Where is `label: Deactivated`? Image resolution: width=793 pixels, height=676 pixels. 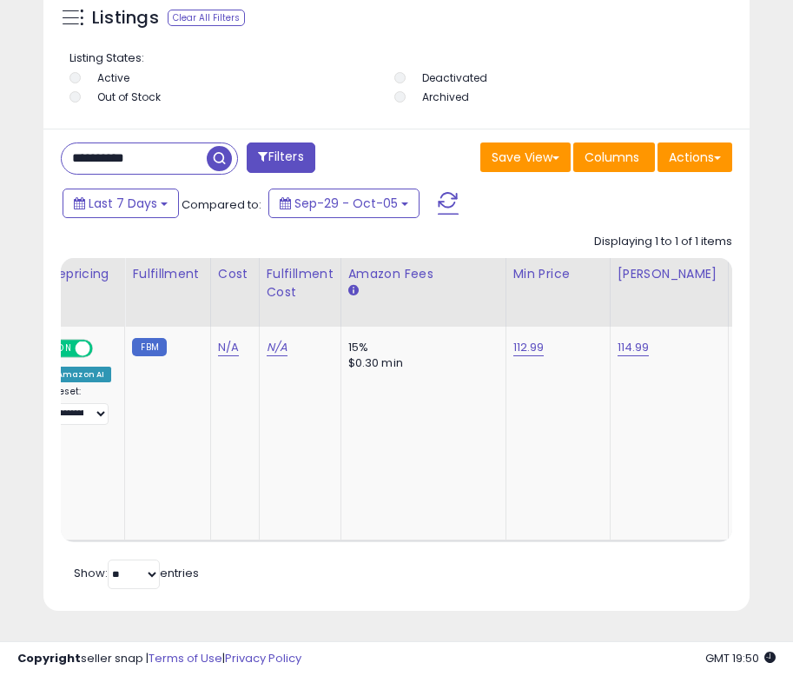
label: Deactivated is located at coordinates (454, 77).